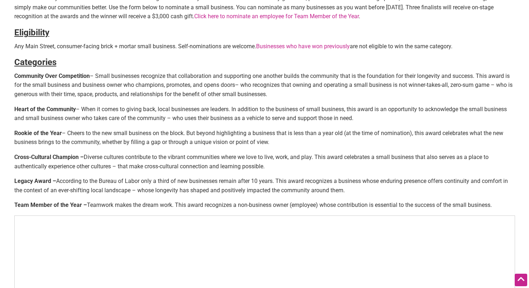 The width and height of the screenshot is (529, 288). I want to click on div: Scroll Back to Top, so click(521, 280).